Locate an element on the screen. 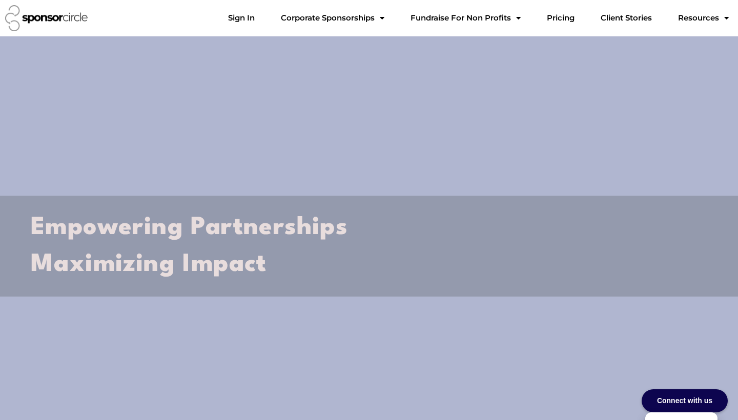 The width and height of the screenshot is (738, 420). a: Resources is located at coordinates (704, 18).